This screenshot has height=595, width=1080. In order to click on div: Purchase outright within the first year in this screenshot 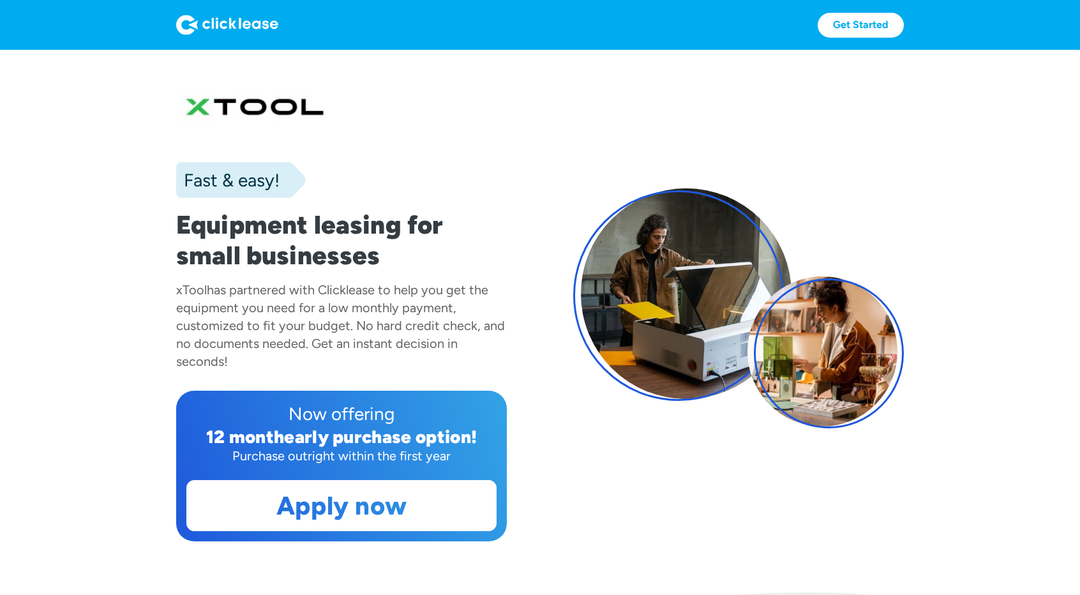, I will do `click(341, 456)`.